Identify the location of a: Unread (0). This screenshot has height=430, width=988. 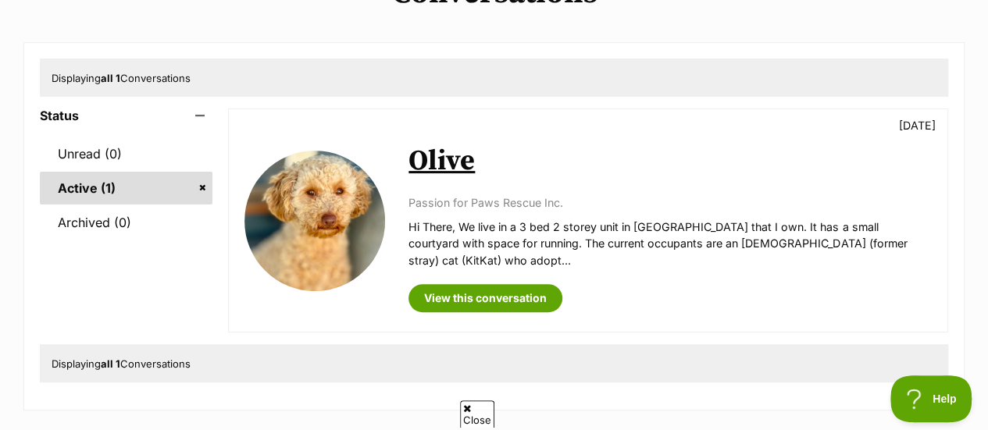
(126, 154).